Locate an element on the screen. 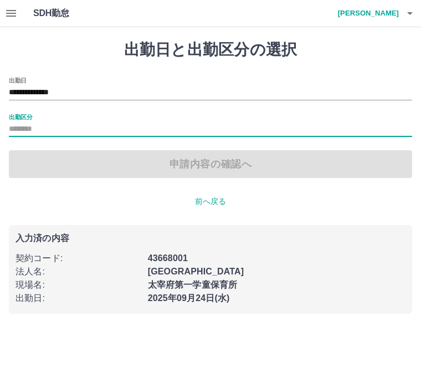 The width and height of the screenshot is (421, 392). b: 43668001 is located at coordinates (168, 258).